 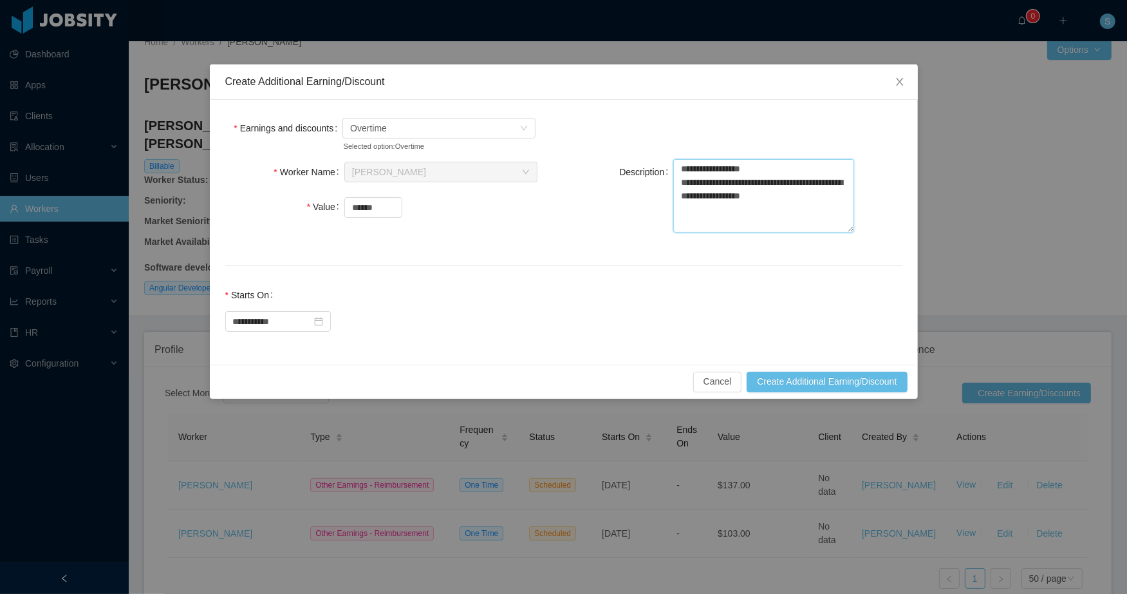 I want to click on div: Create Additional Earning/Discount, so click(x=564, y=82).